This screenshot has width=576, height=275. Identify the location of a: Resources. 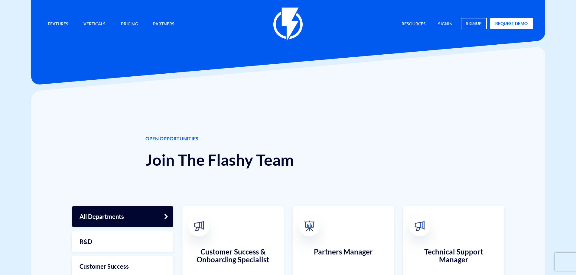
(413, 24).